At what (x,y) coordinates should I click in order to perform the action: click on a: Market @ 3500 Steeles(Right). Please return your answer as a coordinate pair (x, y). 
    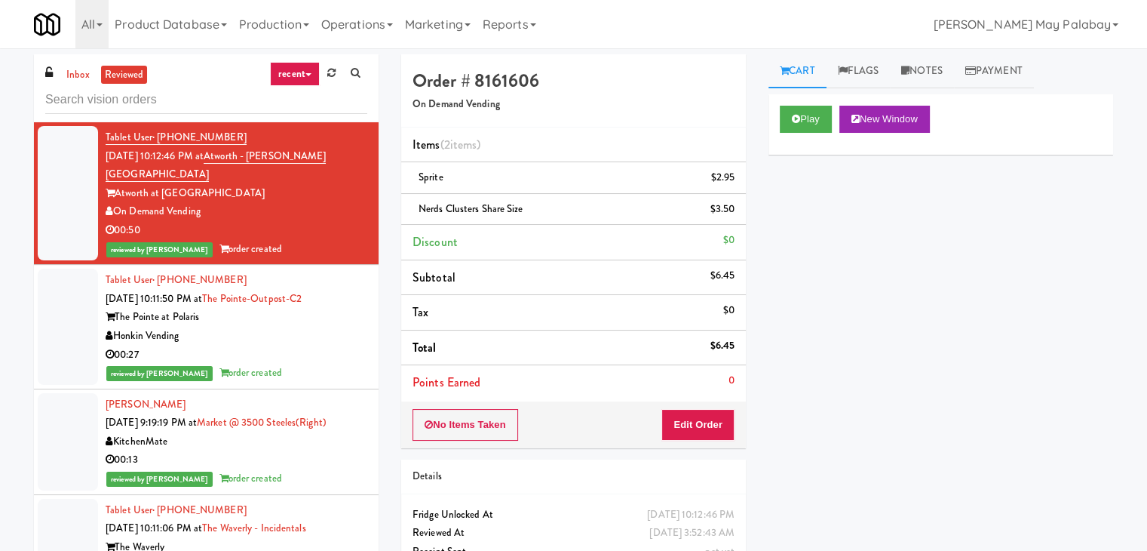
    Looking at the image, I should click on (262, 422).